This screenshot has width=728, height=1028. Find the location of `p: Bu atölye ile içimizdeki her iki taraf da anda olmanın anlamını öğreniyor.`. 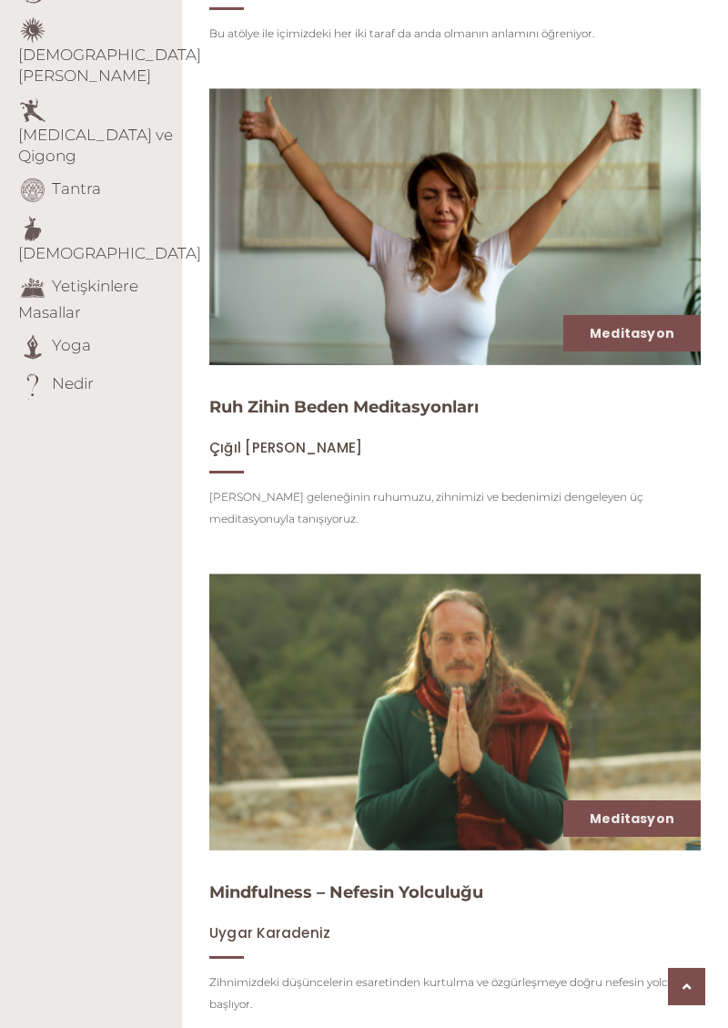

p: Bu atölye ile içimizdeki her iki taraf da anda olmanın anlamını öğreniyor. is located at coordinates (455, 34).